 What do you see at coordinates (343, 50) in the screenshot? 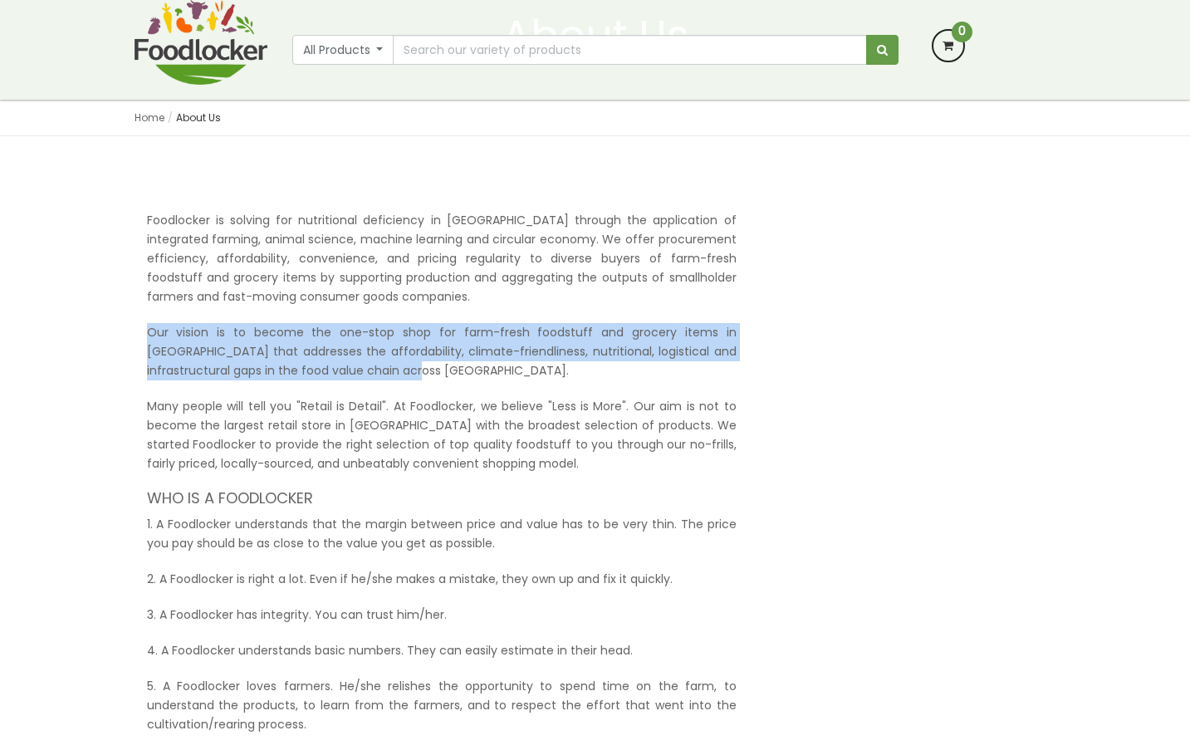
I see `button: All Products` at bounding box center [343, 50].